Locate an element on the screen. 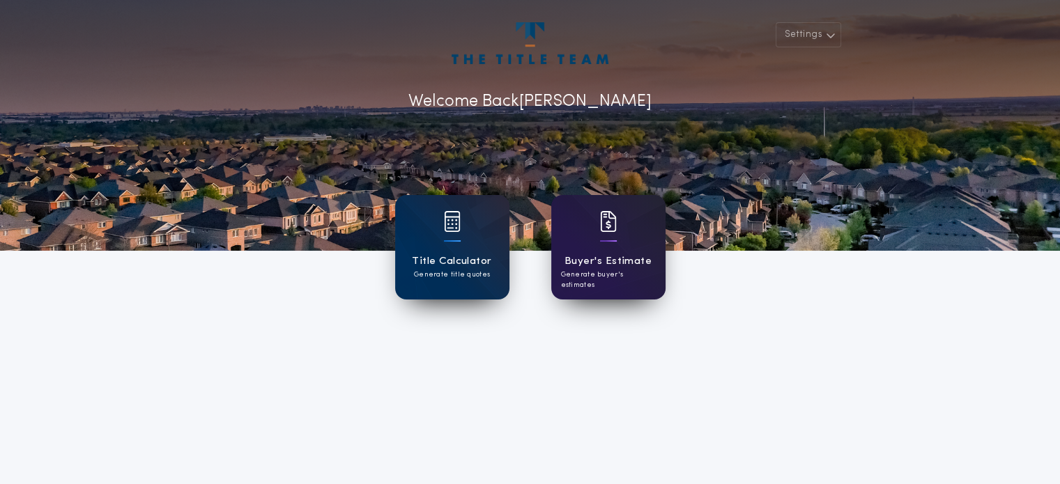  button: Settings is located at coordinates (808, 35).